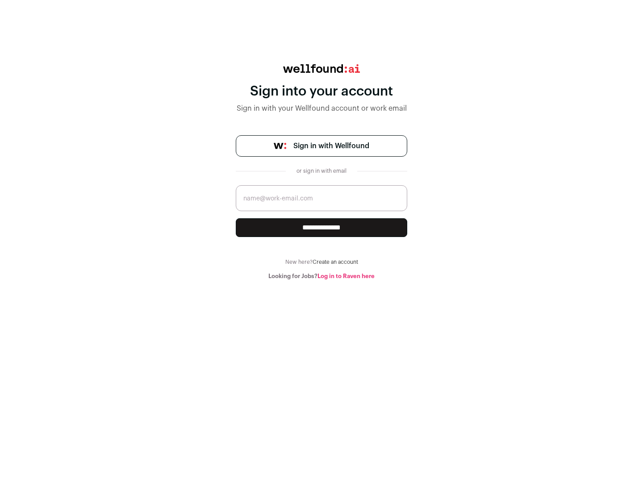 This screenshot has width=643, height=491. I want to click on a: Create an account, so click(335, 262).